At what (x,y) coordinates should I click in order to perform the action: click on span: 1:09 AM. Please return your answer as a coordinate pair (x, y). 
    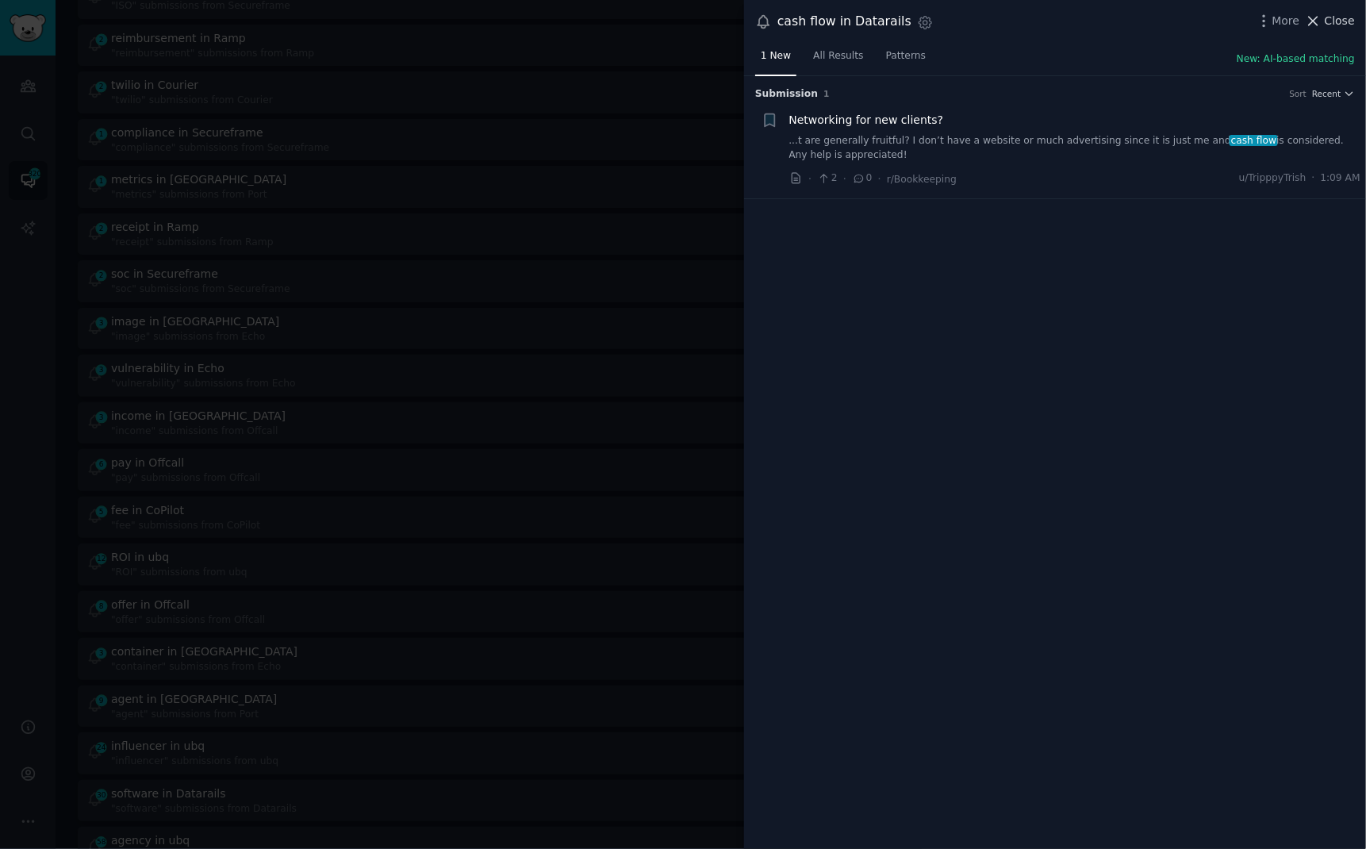
    Looking at the image, I should click on (1340, 178).